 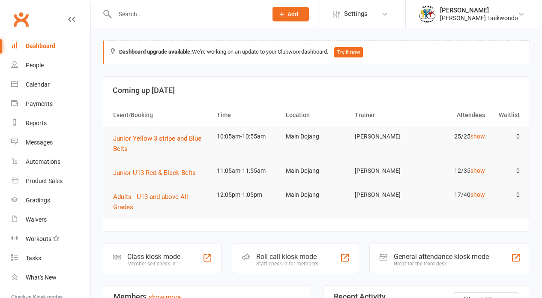 What do you see at coordinates (455, 136) in the screenshot?
I see `td: 25/25` at bounding box center [455, 136].